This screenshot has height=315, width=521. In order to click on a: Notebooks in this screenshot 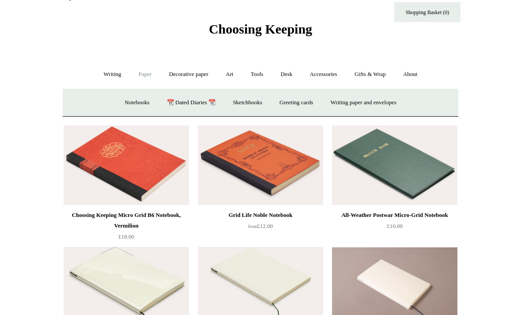, I will do `click(137, 102)`.